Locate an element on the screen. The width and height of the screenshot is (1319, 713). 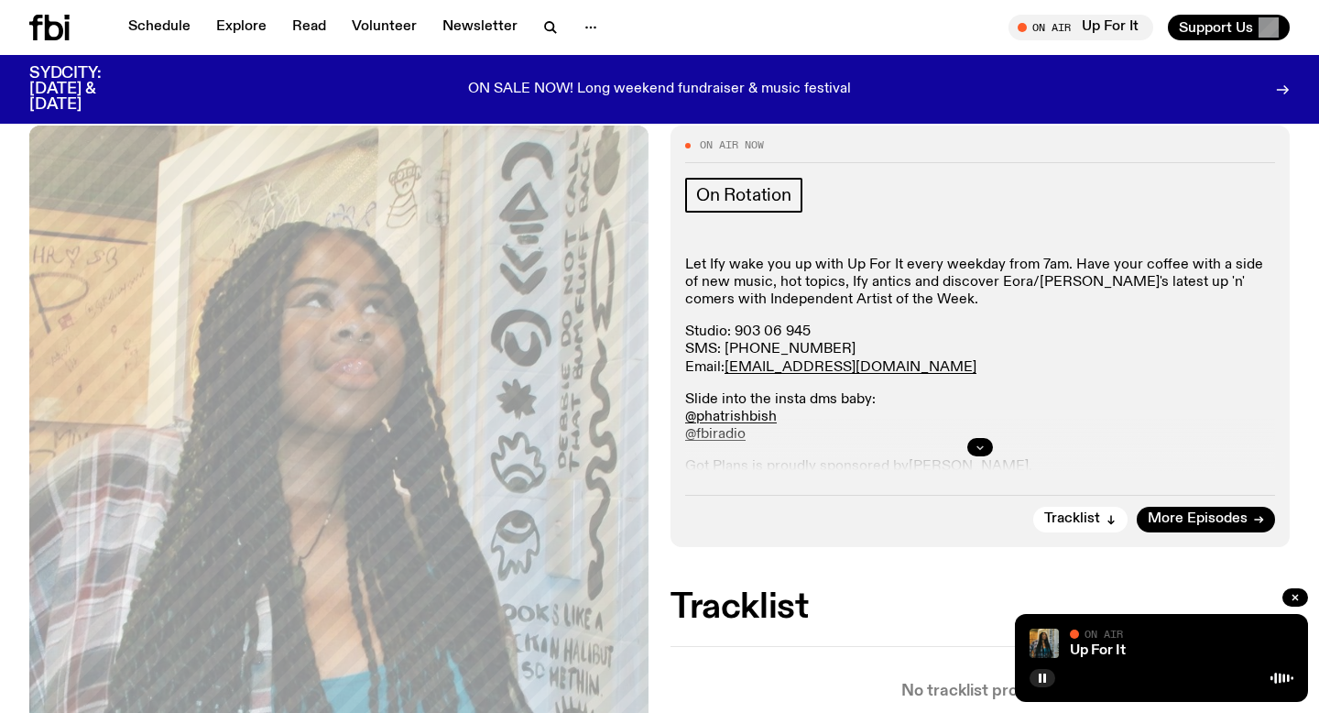
button: Tracklist is located at coordinates (1080, 519).